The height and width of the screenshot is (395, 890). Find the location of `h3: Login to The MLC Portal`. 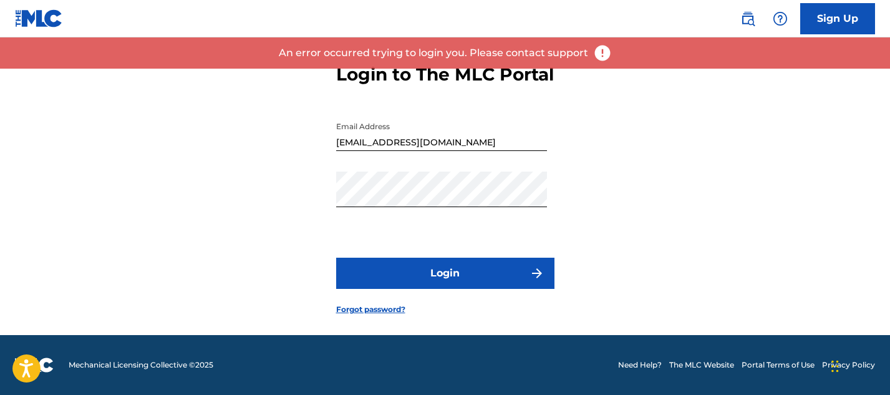

h3: Login to The MLC Portal is located at coordinates (445, 74).